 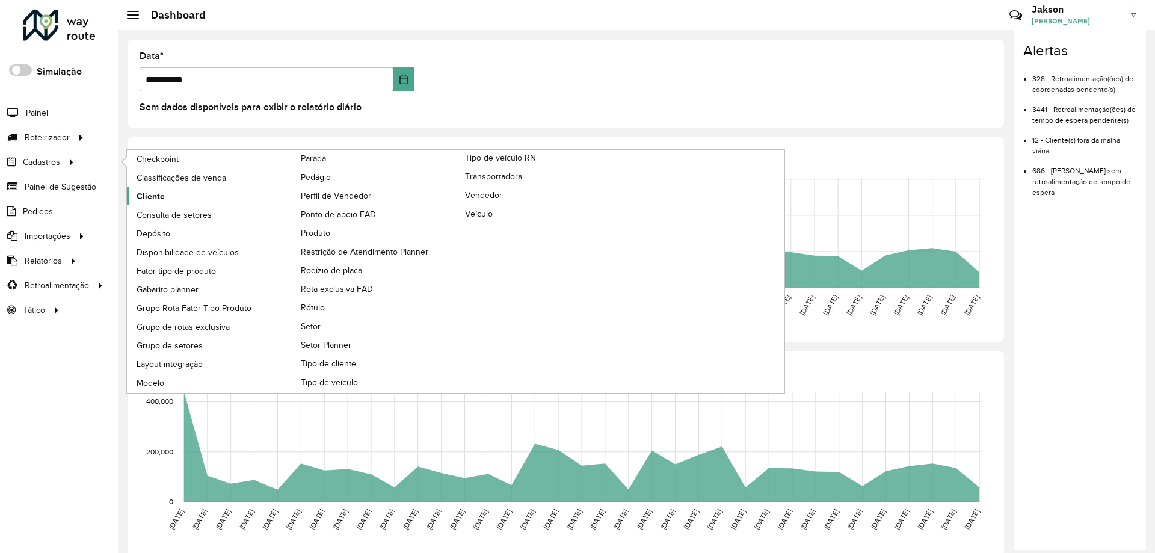 I want to click on label: Sem dados disponíveis para exibir o relatório diário, so click(x=250, y=107).